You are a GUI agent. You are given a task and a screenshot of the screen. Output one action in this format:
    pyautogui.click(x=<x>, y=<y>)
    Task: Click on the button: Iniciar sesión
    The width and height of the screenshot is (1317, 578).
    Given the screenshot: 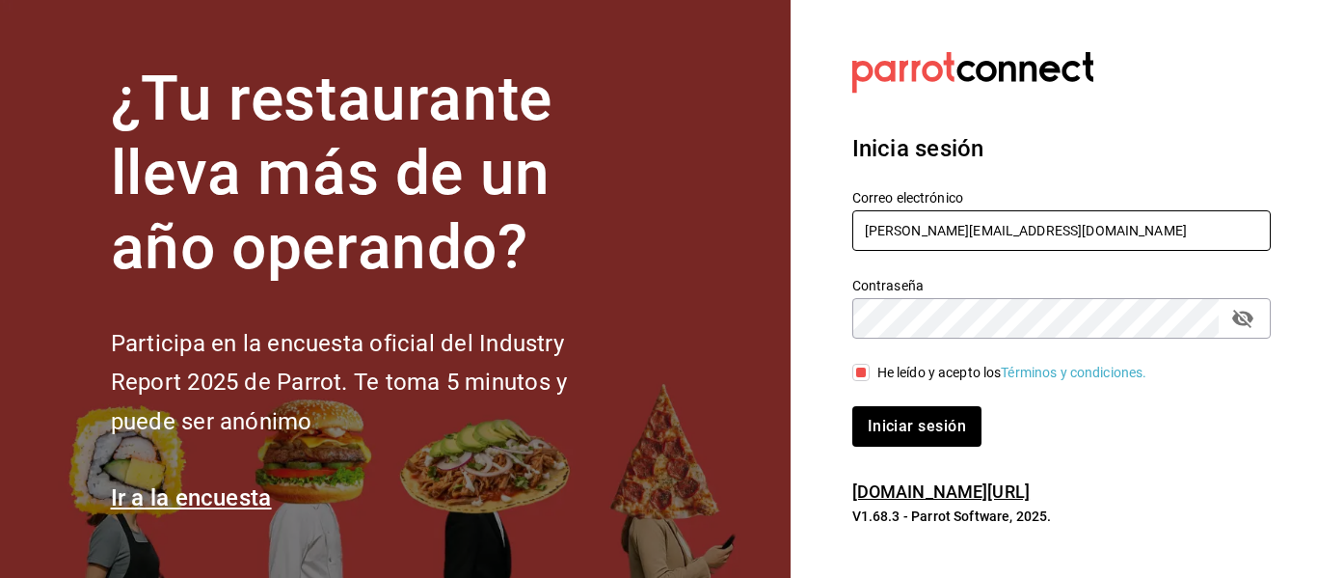 What is the action you would take?
    pyautogui.click(x=917, y=426)
    